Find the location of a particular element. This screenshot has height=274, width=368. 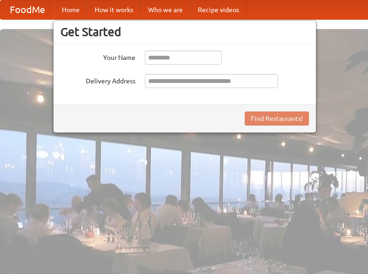

a: Who we are is located at coordinates (165, 10).